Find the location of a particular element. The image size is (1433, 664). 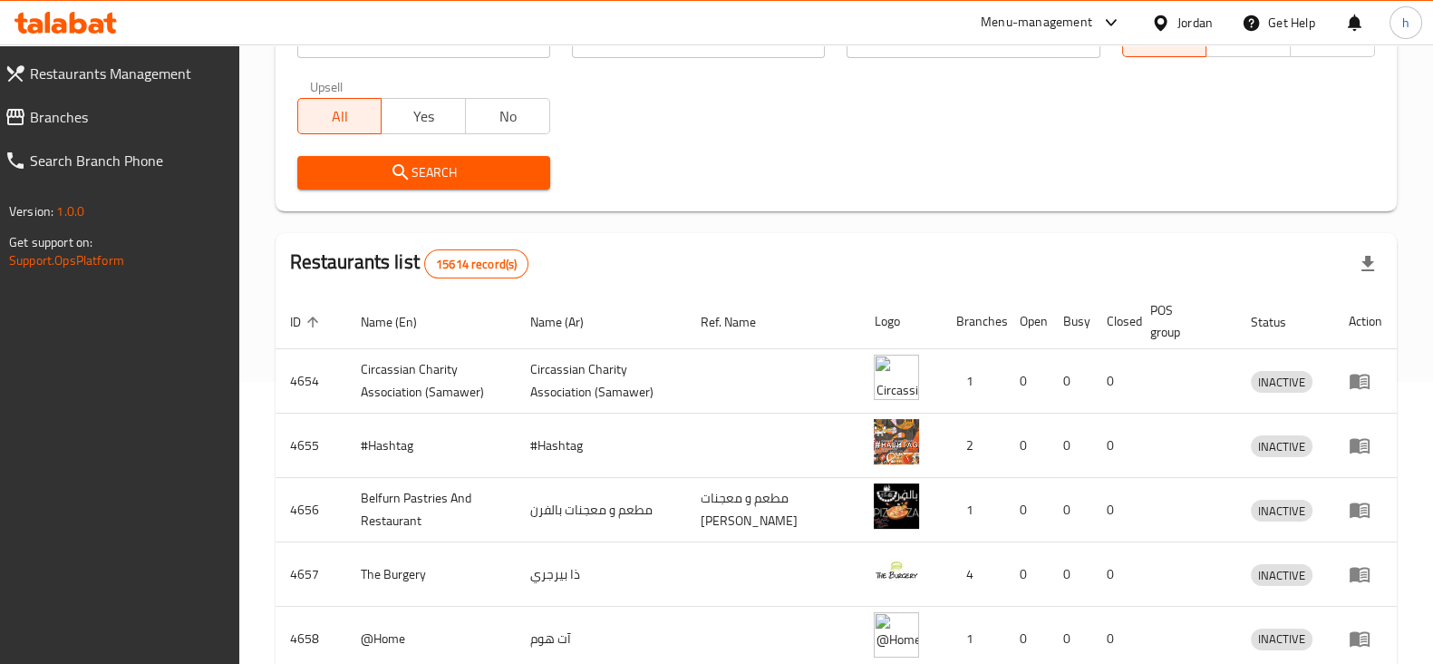

div: Export file is located at coordinates (1368, 264).